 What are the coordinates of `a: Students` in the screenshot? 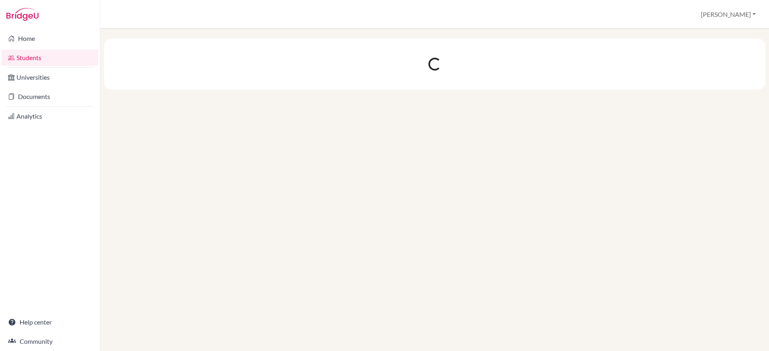 It's located at (50, 58).